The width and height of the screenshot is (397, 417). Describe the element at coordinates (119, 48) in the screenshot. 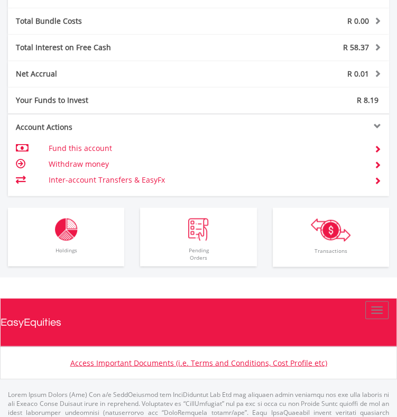

I see `div: Total Interest on Free Cash` at that location.